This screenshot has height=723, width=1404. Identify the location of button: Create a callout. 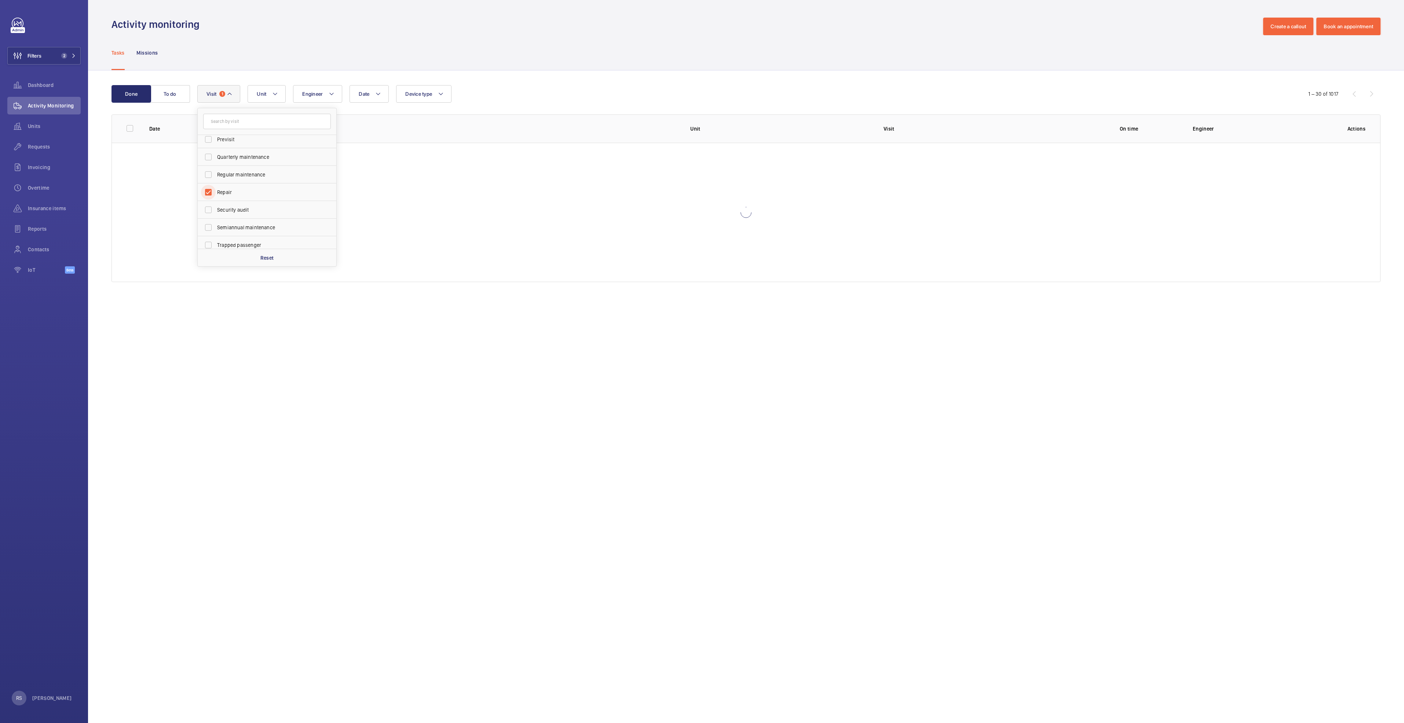
(1288, 26).